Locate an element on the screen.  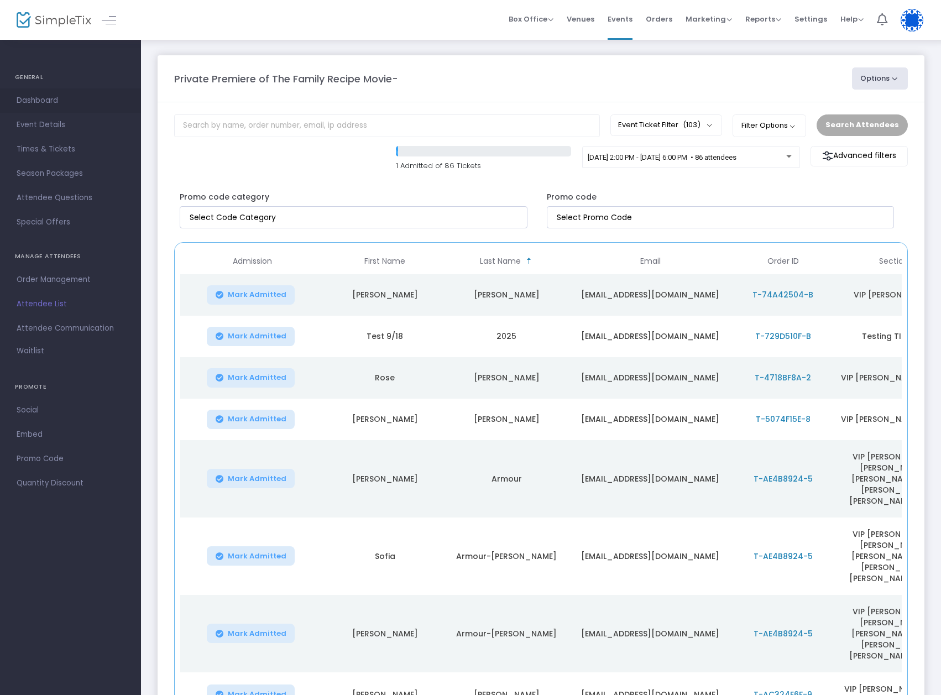
span: Section is located at coordinates (894, 261).